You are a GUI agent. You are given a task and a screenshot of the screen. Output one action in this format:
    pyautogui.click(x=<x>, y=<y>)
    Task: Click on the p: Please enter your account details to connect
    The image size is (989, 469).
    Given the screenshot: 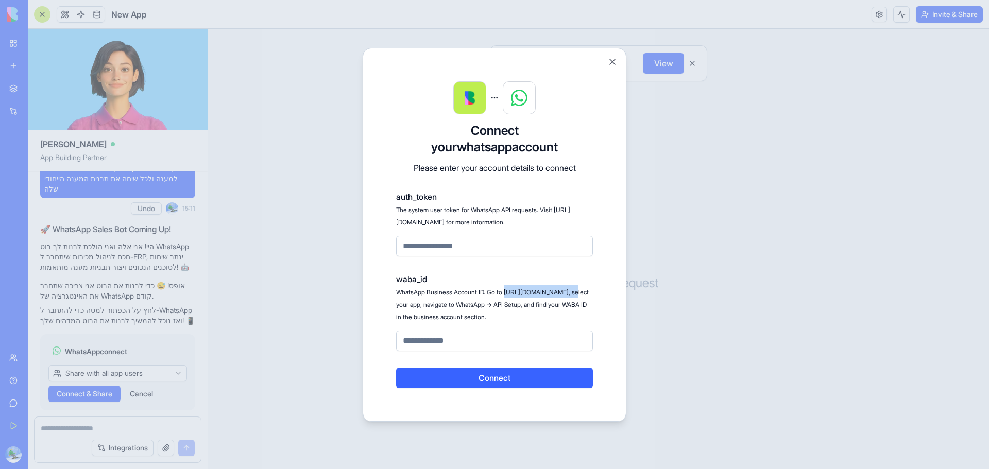 What is the action you would take?
    pyautogui.click(x=495, y=168)
    